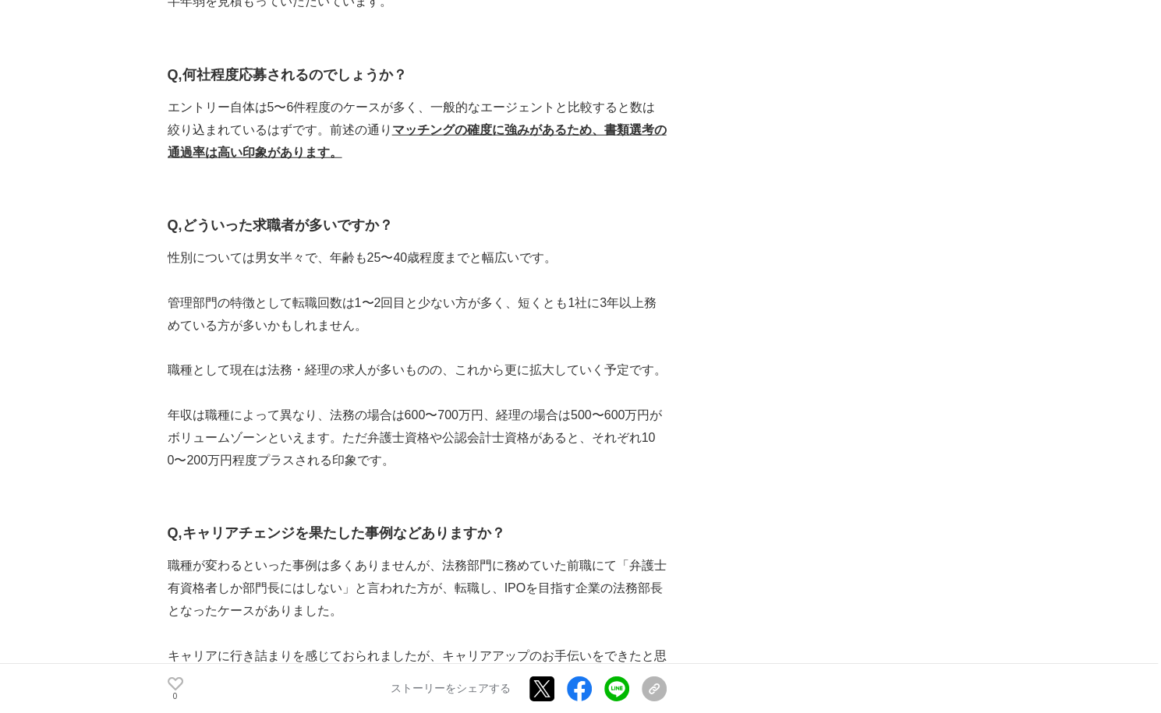  Describe the element at coordinates (175, 696) in the screenshot. I see `p: 0` at that location.